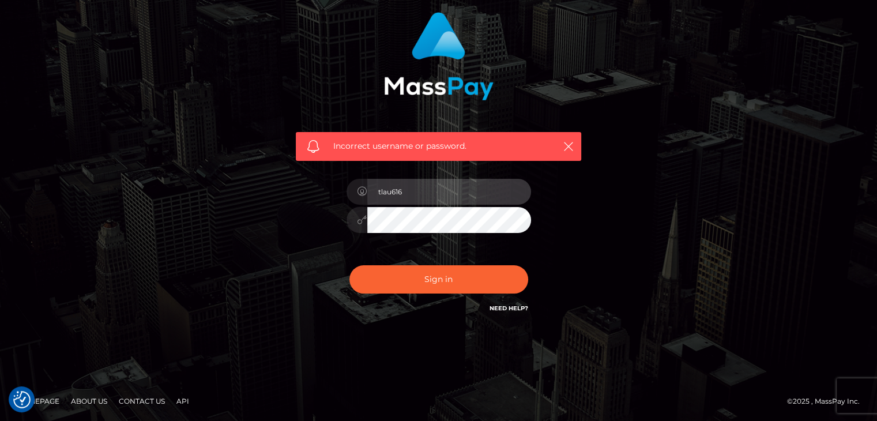 This screenshot has width=877, height=421. Describe the element at coordinates (827, 401) in the screenshot. I see `div: © 2025 , MassPay Inc.` at that location.